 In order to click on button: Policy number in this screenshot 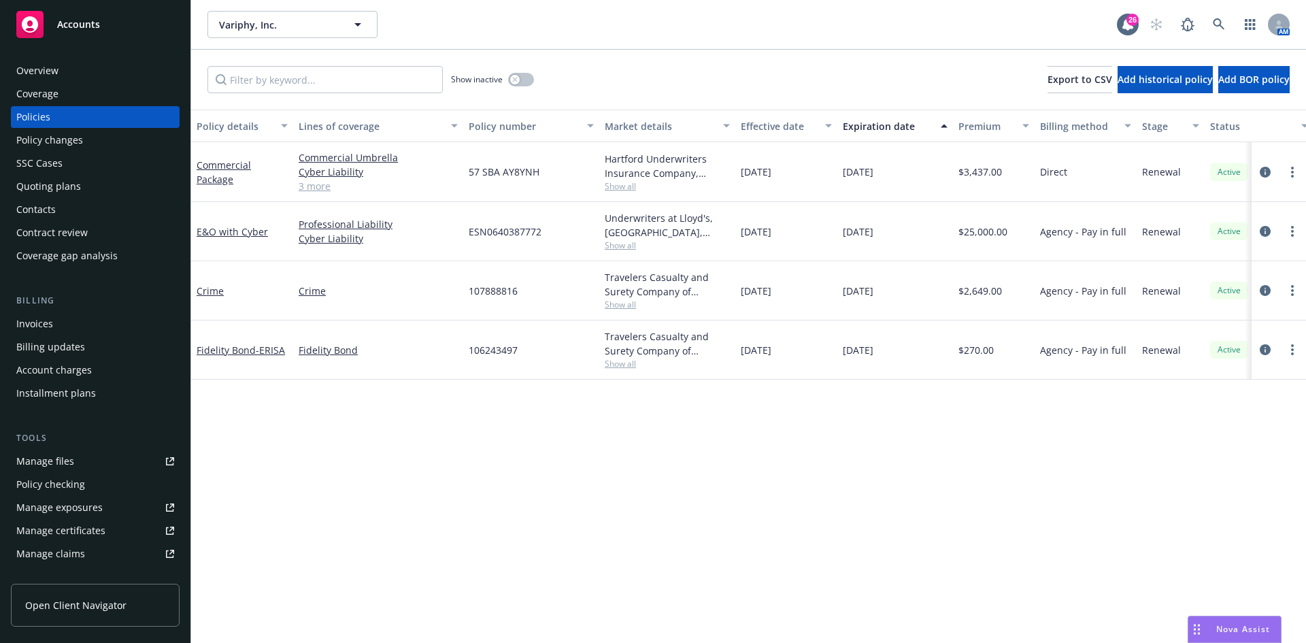, I will do `click(531, 126)`.